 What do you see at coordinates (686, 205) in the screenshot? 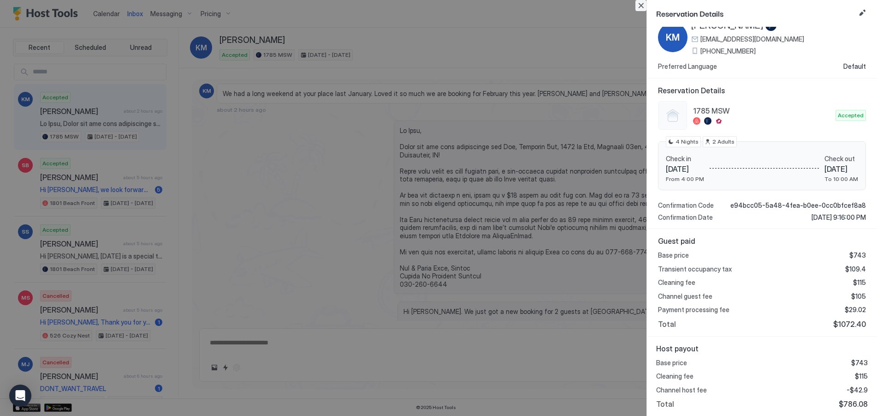
I see `span: Confirmation Code` at bounding box center [686, 205].